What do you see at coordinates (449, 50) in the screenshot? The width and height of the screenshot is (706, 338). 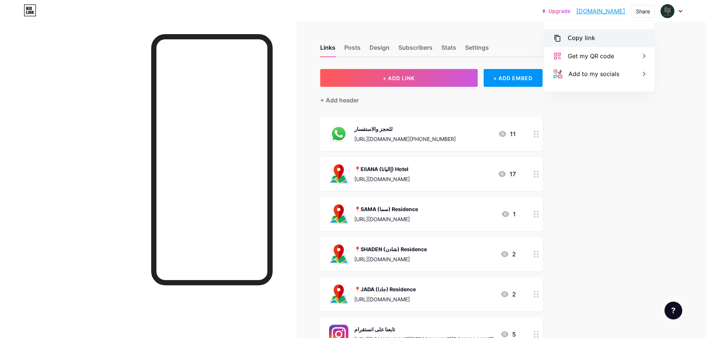 I see `div: Stats` at bounding box center [449, 50].